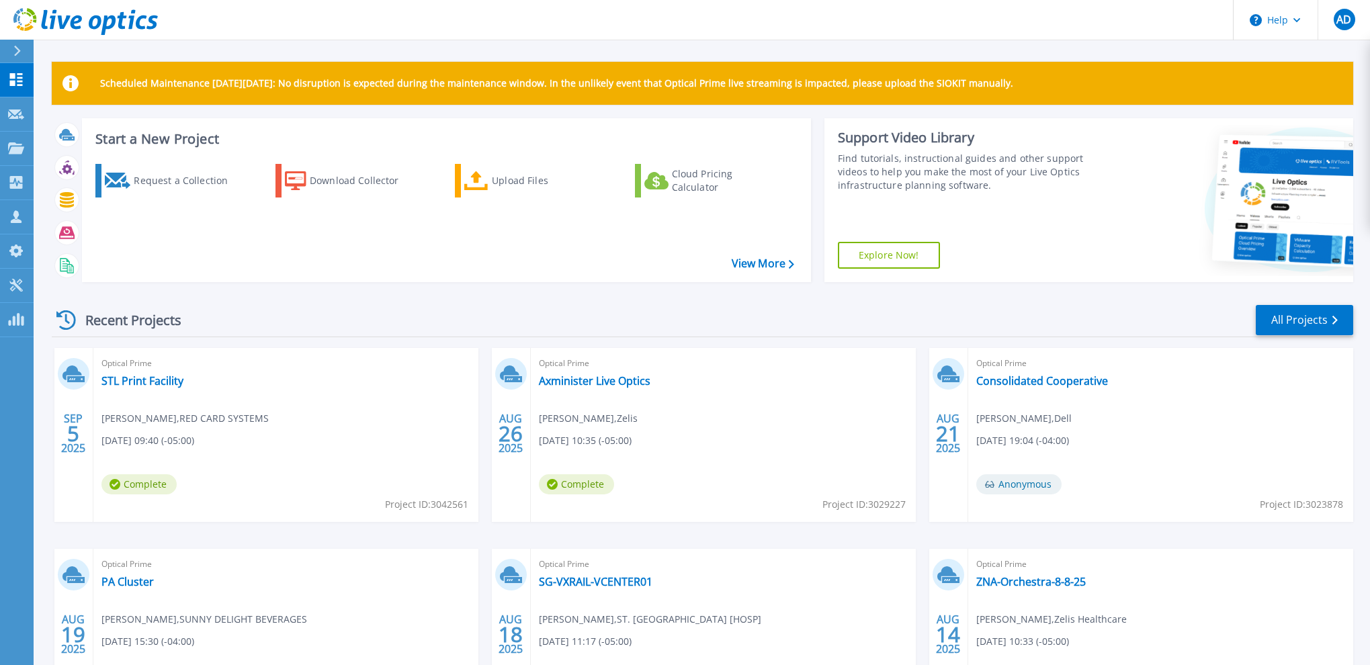 Image resolution: width=1370 pixels, height=665 pixels. Describe the element at coordinates (546, 181) in the screenshot. I see `div: Upload Files` at that location.